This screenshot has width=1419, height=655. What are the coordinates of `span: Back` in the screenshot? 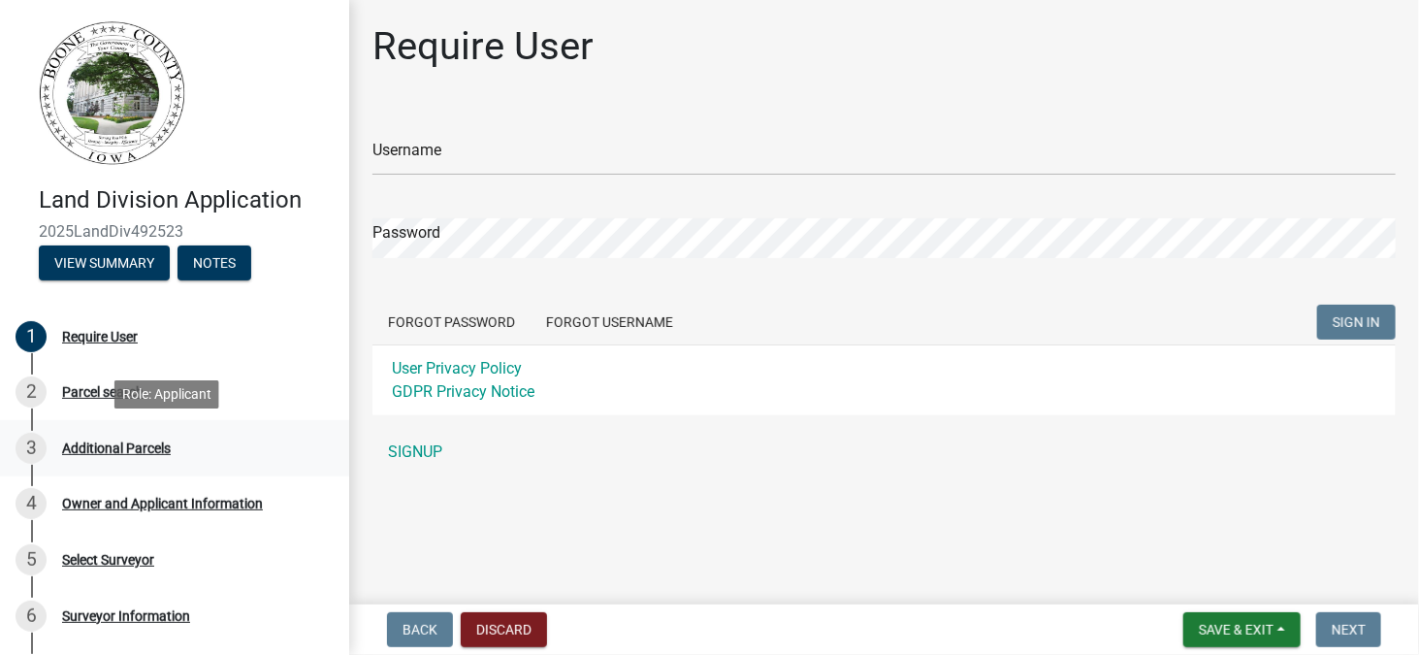 It's located at (420, 630).